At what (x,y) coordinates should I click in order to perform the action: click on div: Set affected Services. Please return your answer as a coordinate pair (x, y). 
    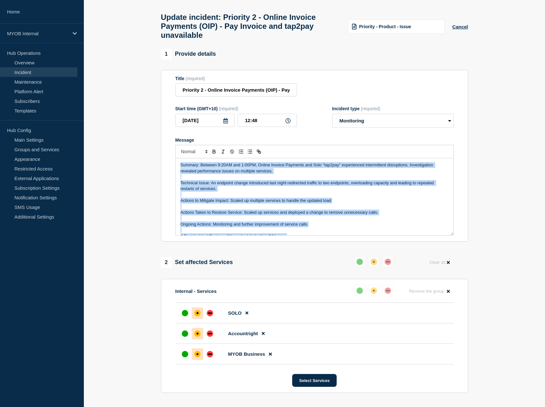
    Looking at the image, I should click on (197, 262).